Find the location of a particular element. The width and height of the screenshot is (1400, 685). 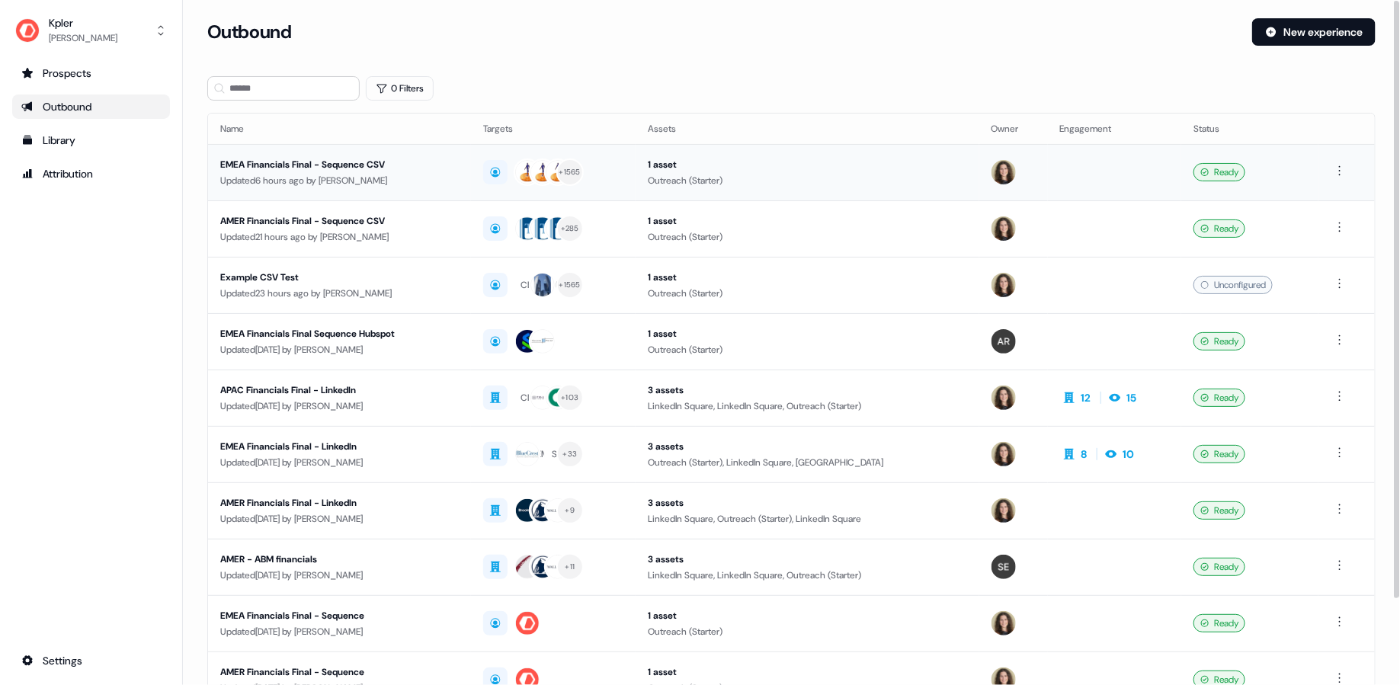

th: Engagement is located at coordinates (1115, 129).